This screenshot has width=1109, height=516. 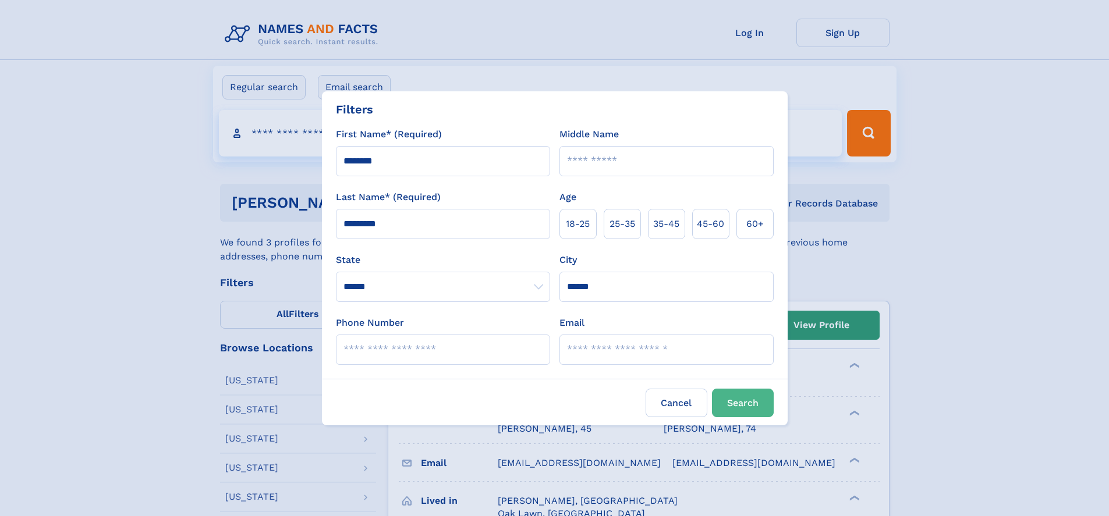 What do you see at coordinates (572, 323) in the screenshot?
I see `label: Email` at bounding box center [572, 323].